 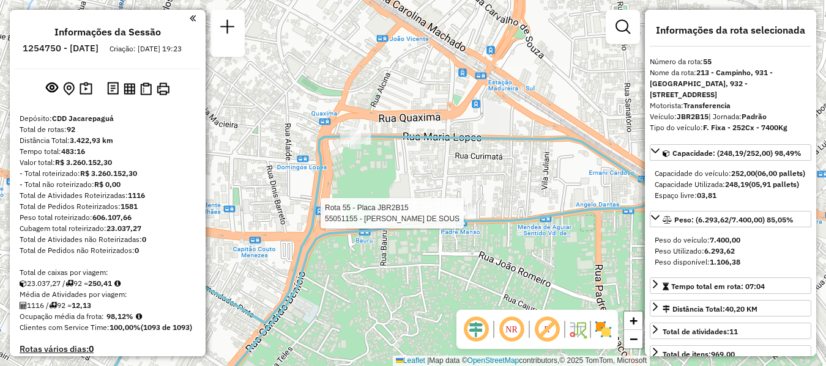 I want to click on strong: 248,19, so click(x=736, y=184).